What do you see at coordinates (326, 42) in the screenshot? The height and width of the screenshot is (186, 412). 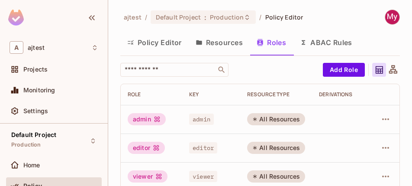 I see `button: ABAC Rules` at bounding box center [326, 42].